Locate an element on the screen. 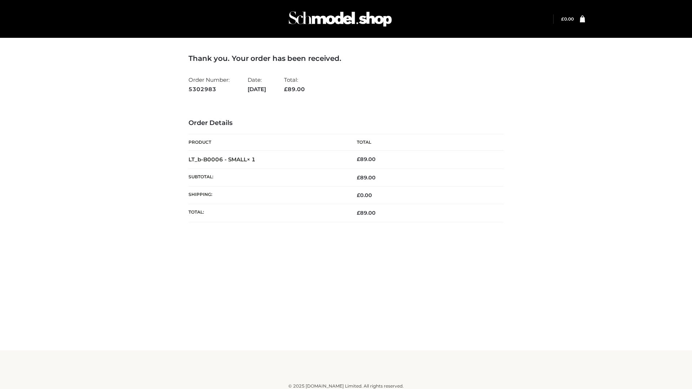 The width and height of the screenshot is (692, 389). li: Date: is located at coordinates (257, 84).